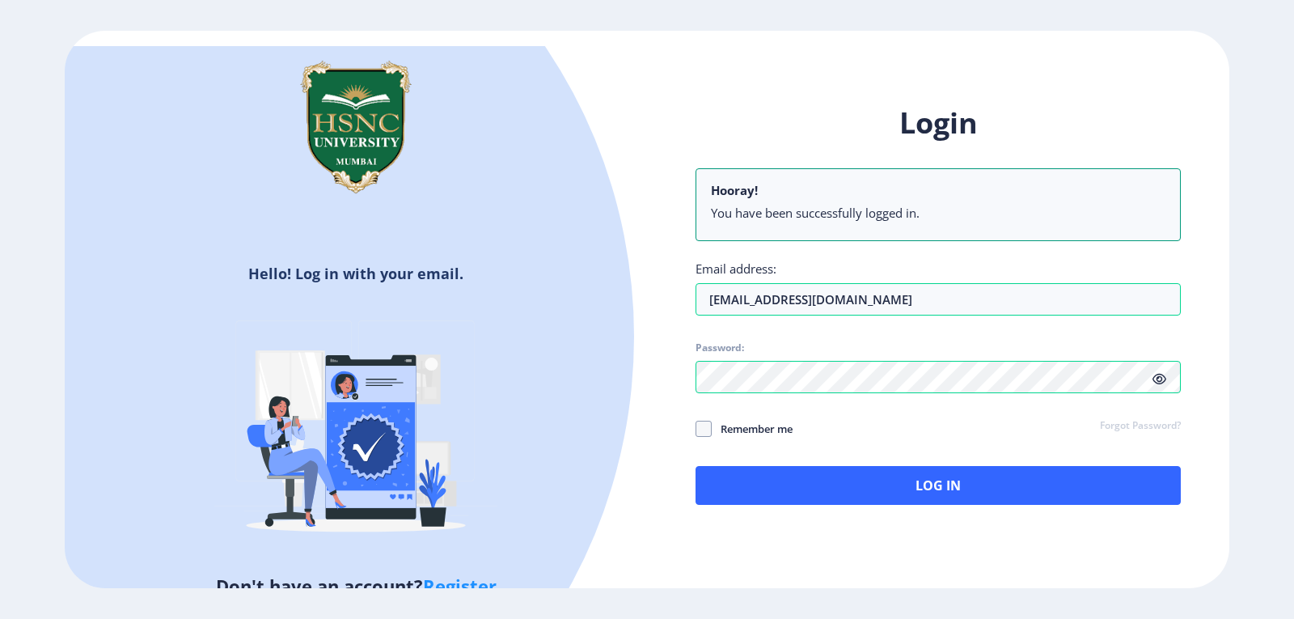 This screenshot has height=619, width=1294. What do you see at coordinates (736, 269) in the screenshot?
I see `label: Email address:` at bounding box center [736, 269].